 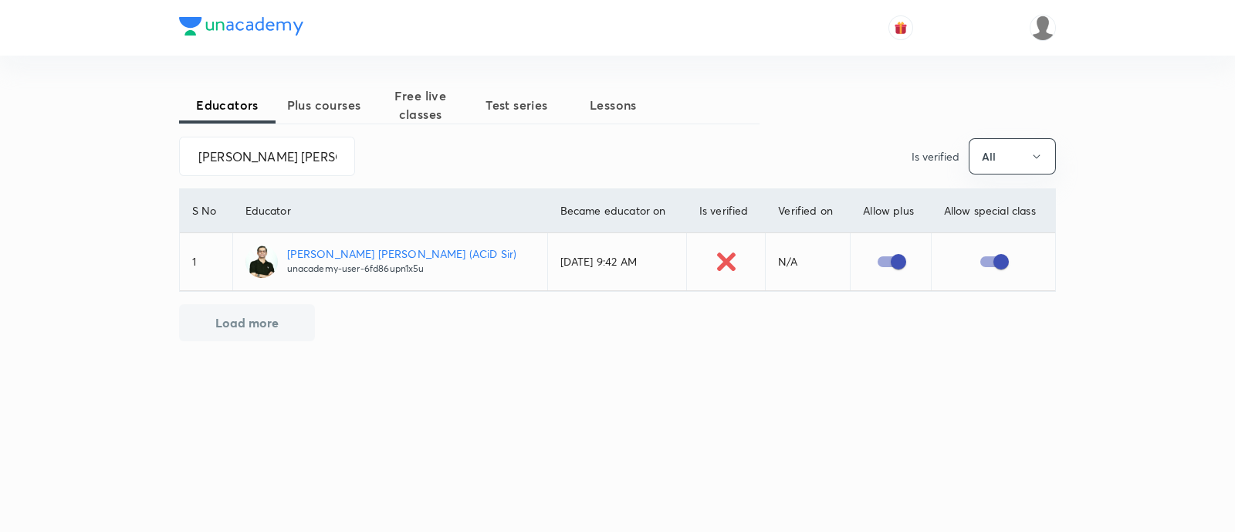 I want to click on input: Search..., so click(x=267, y=156).